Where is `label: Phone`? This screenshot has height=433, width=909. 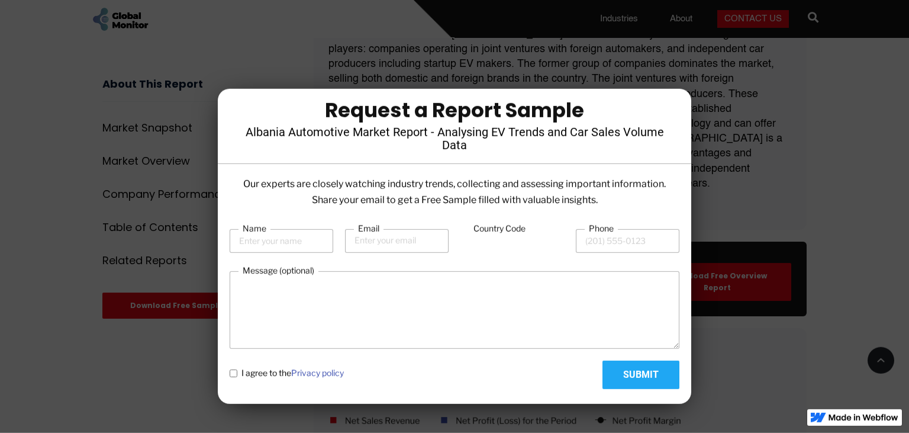 label: Phone is located at coordinates (601, 228).